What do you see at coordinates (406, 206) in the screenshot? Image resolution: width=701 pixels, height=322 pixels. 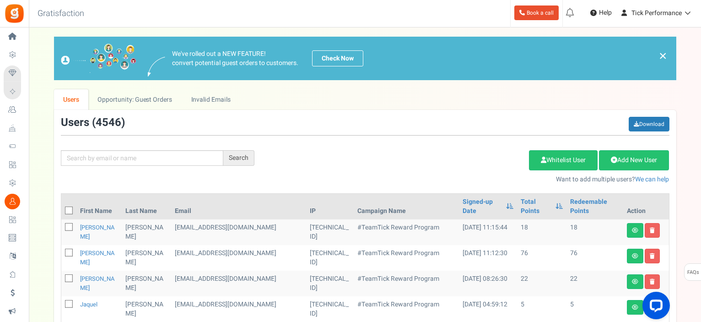 I see `th: Campaign Name` at bounding box center [406, 206].